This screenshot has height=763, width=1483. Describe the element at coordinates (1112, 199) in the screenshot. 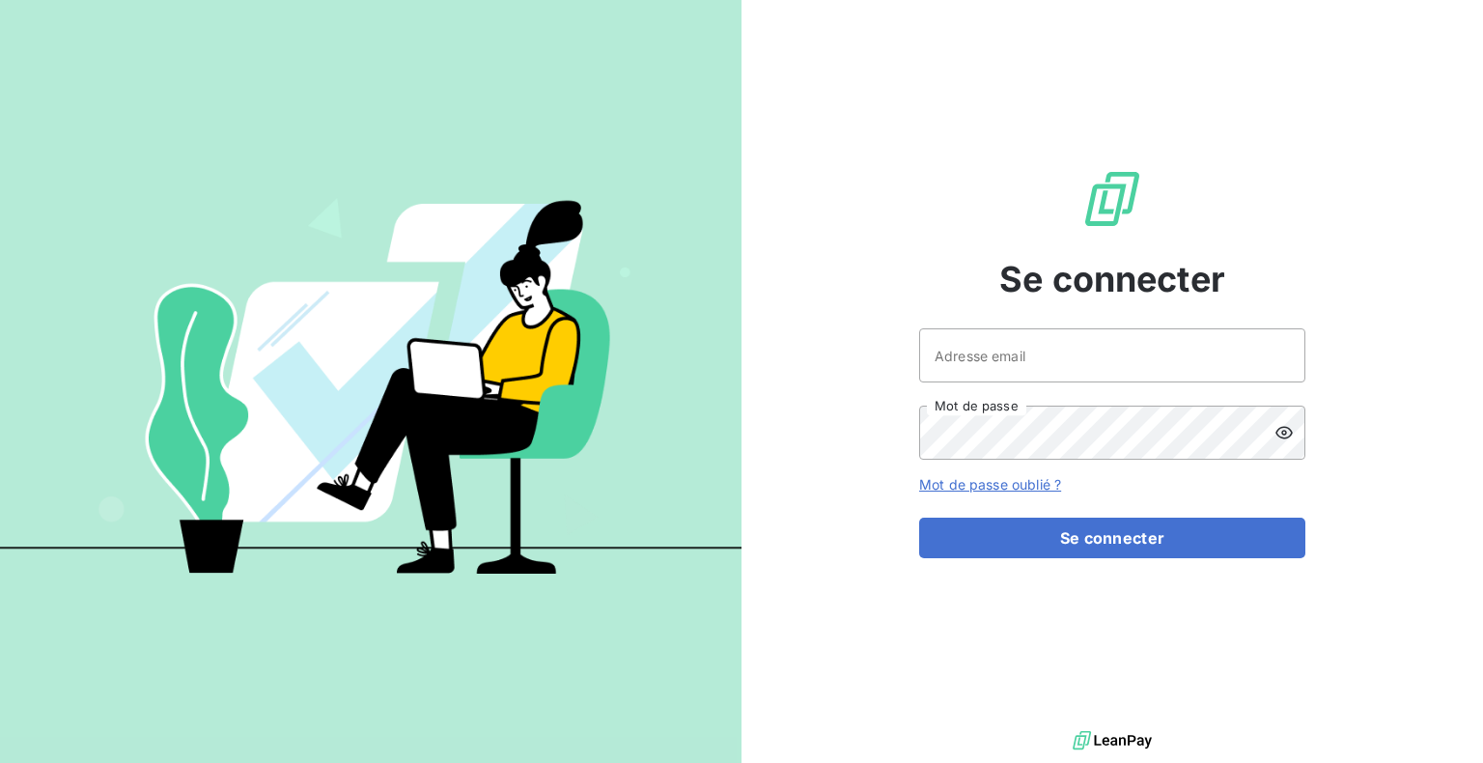

I see `img: Logo LeanPay` at that location.